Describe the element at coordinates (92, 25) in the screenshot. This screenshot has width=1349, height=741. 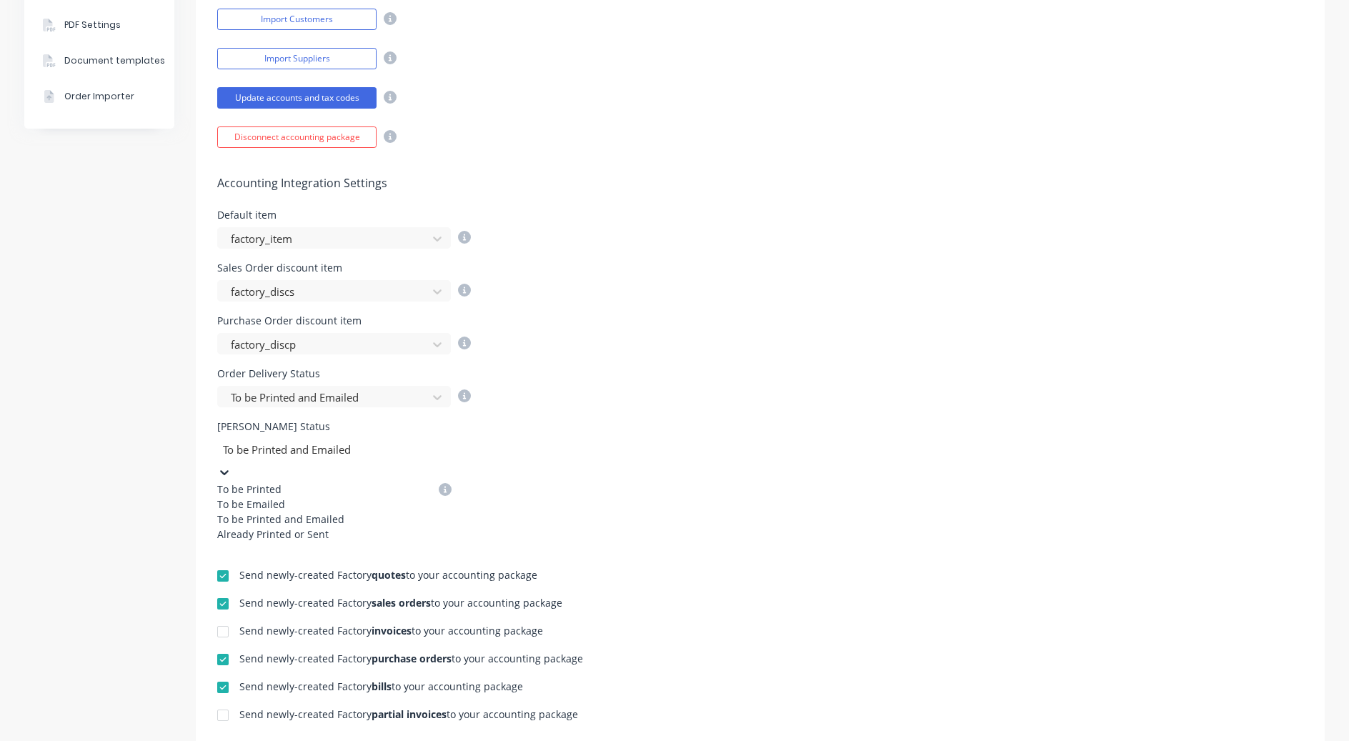
I see `div: PDF Settings` at that location.